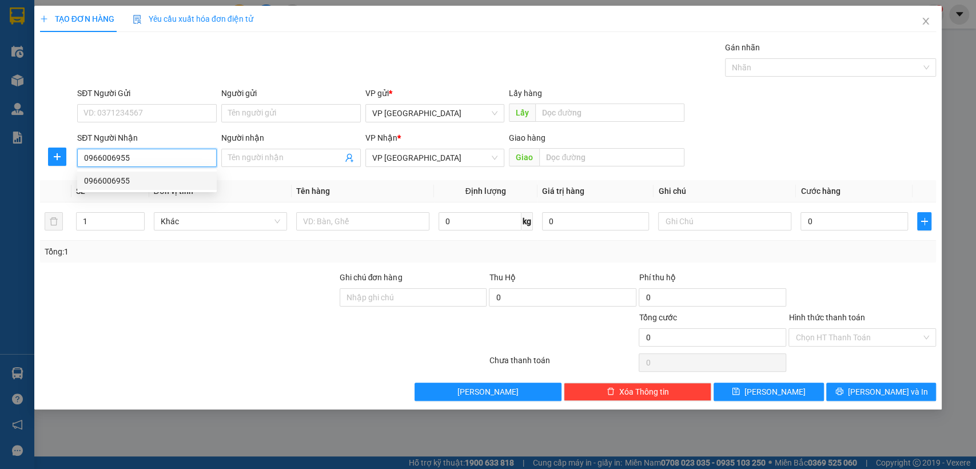 The width and height of the screenshot is (976, 469). Describe the element at coordinates (147, 181) in the screenshot. I see `div: 0966006955` at that location.